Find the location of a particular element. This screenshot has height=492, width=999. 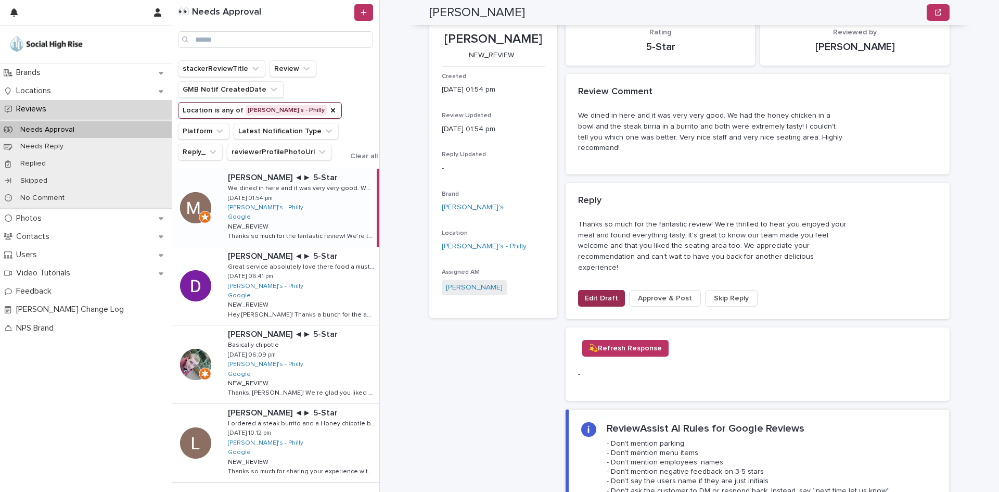

p: Thanks, Aaron! We're glad you liked your meal at Tacobee's. We love putting a fresh spin on famil... is located at coordinates (302, 392).